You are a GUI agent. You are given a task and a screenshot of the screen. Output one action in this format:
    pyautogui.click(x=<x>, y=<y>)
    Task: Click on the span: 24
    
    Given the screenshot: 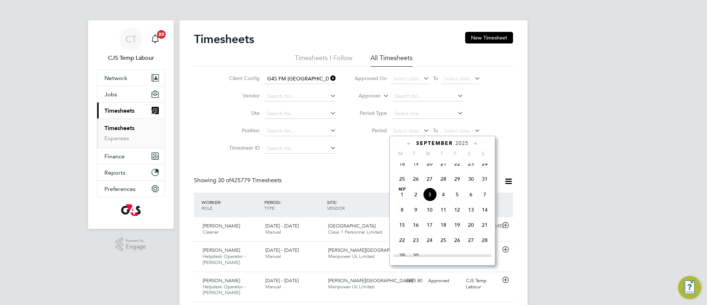 What is the action you would take?
    pyautogui.click(x=484, y=164)
    